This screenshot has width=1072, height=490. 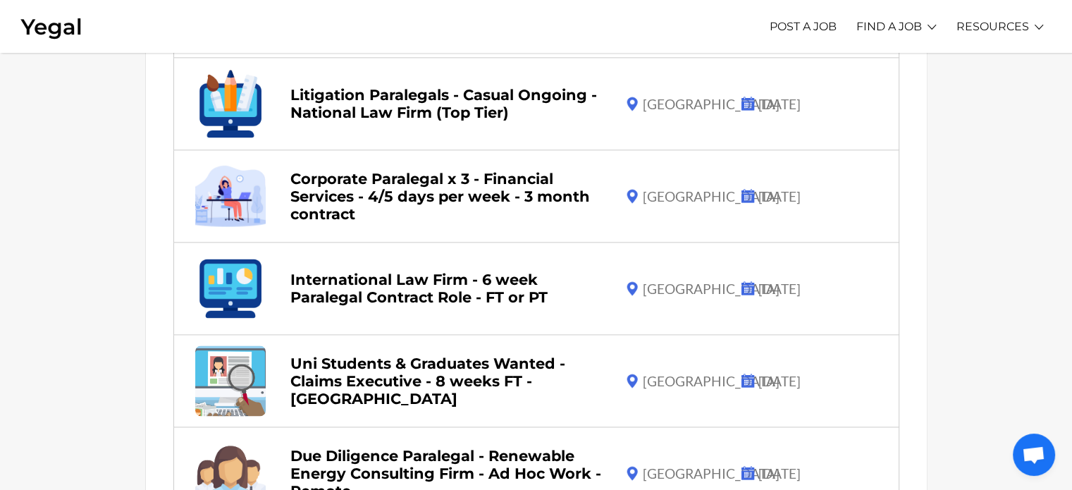 What do you see at coordinates (888, 26) in the screenshot?
I see `a: FIND A JOB` at bounding box center [888, 26].